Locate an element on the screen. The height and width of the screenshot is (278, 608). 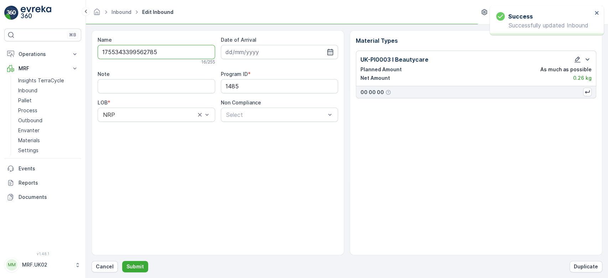
button: Duplicate is located at coordinates (586, 267).